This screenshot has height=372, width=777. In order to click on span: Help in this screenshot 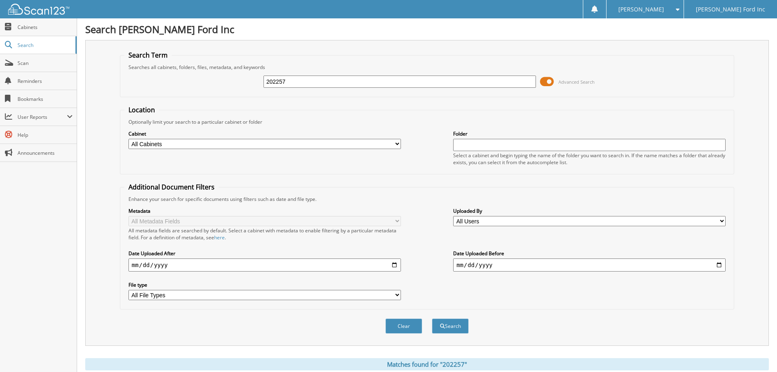, I will do `click(45, 135)`.